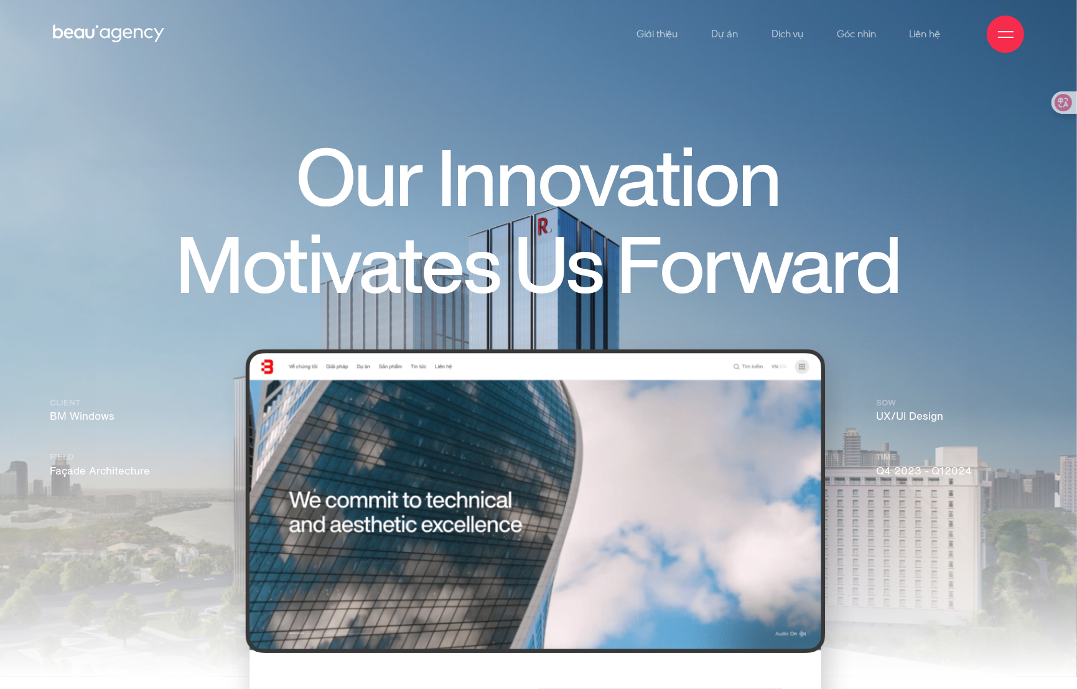 This screenshot has width=1077, height=689. Describe the element at coordinates (951, 411) in the screenshot. I see `p: UX/UI Design` at that location.